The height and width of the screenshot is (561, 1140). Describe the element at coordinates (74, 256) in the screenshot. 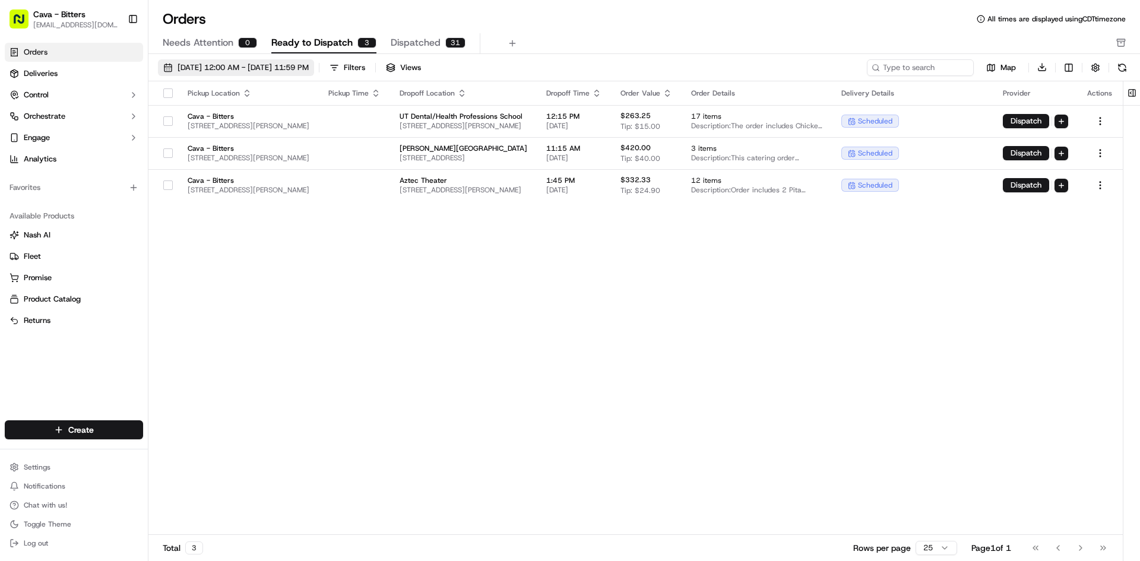

I see `button: Fleet` at that location.